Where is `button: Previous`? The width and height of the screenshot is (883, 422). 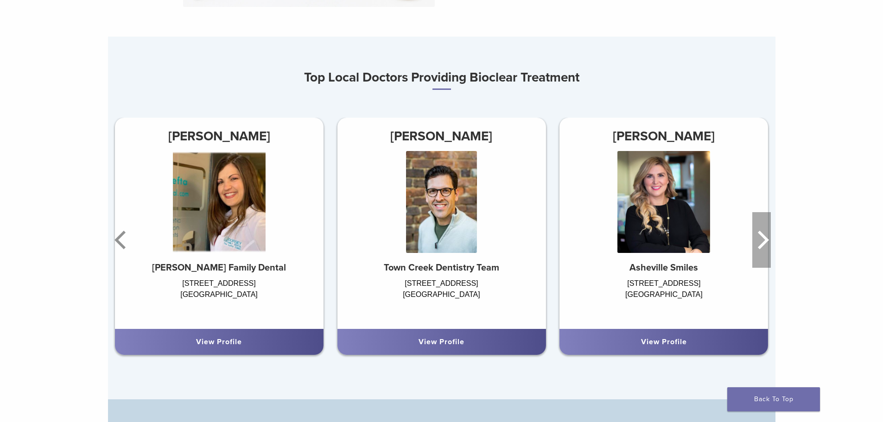 button: Previous is located at coordinates (122, 240).